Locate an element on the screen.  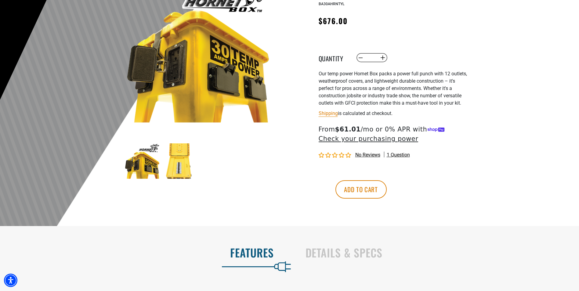
label: Quantity is located at coordinates (334, 58).